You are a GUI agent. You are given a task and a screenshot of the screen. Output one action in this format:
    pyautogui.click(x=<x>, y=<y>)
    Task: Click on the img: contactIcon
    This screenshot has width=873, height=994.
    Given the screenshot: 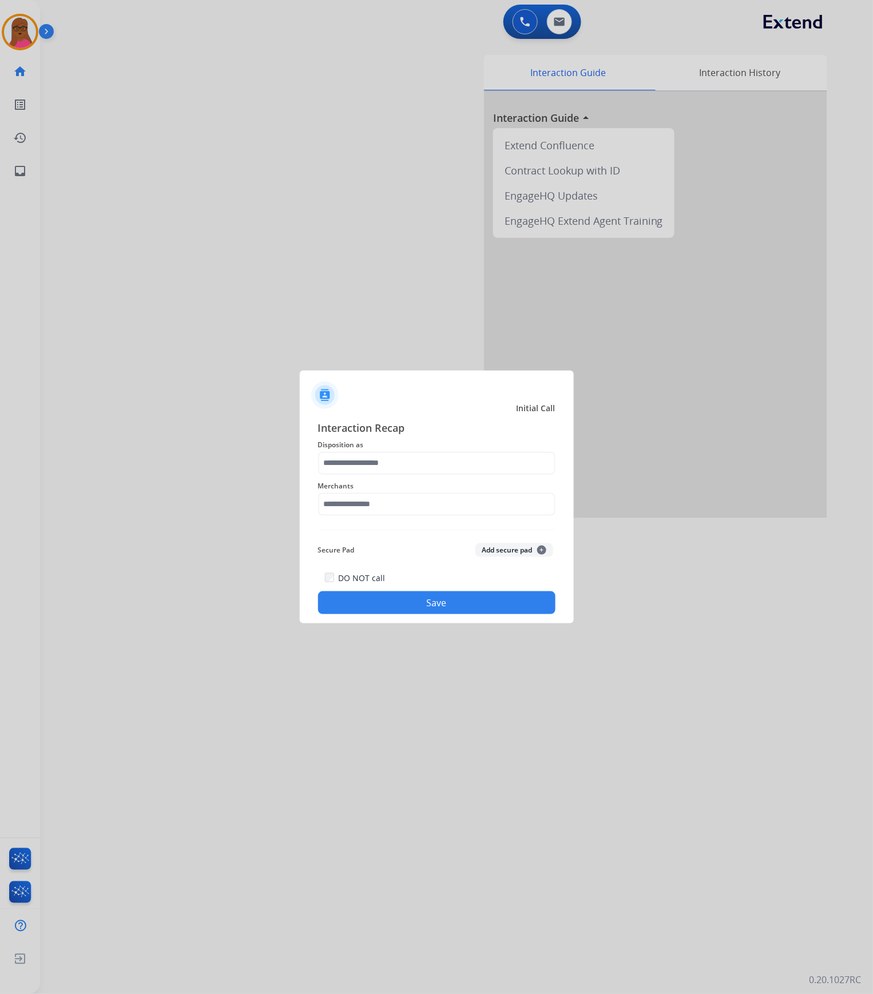 What is the action you would take?
    pyautogui.click(x=325, y=395)
    